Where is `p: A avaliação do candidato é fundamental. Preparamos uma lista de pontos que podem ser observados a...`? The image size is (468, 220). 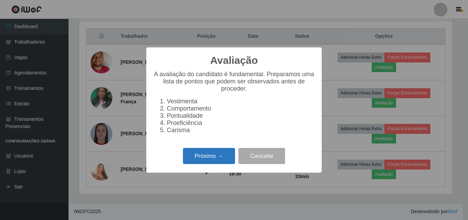 p: A avaliação do candidato é fundamental. Preparamos uma lista de pontos que podem ser observados a... is located at coordinates (234, 81).